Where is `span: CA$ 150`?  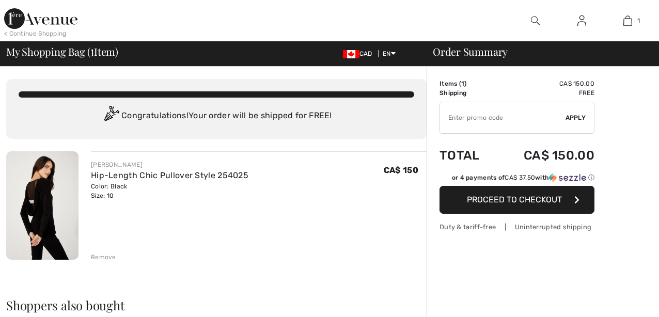 span: CA$ 150 is located at coordinates (401, 170).